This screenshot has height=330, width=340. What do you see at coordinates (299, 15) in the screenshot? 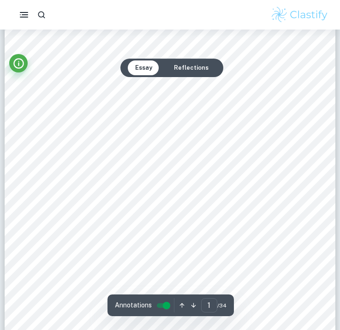
I see `a: Clastify logo` at bounding box center [299, 15].